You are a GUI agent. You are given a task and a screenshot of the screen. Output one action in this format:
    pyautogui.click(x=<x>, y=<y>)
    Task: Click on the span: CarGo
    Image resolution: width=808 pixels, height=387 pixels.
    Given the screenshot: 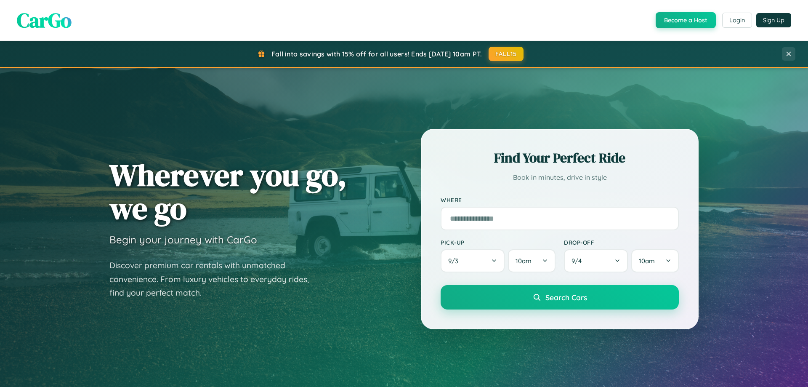 What is the action you would take?
    pyautogui.click(x=44, y=20)
    